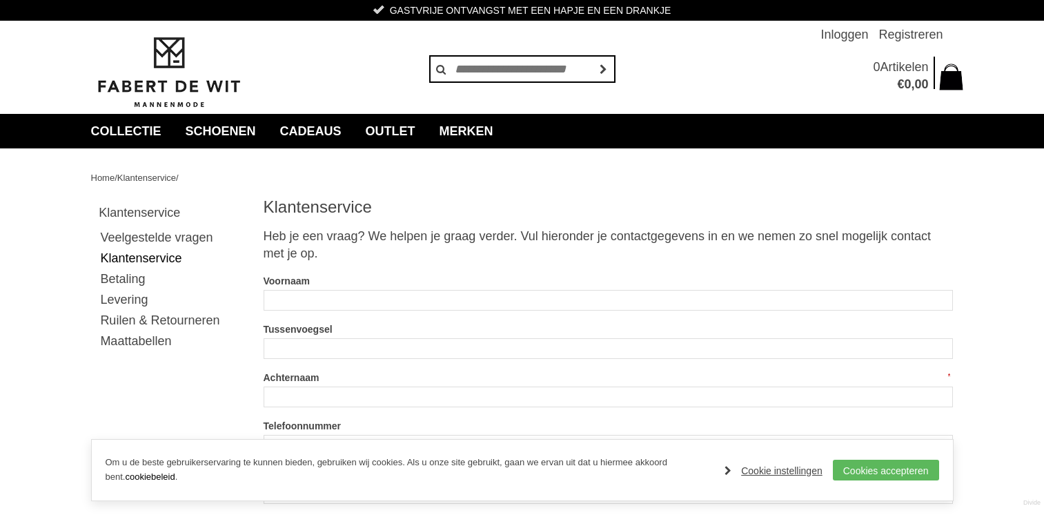 The height and width of the screenshot is (515, 1044). Describe the element at coordinates (609, 207) in the screenshot. I see `h1: Klantenservice` at that location.